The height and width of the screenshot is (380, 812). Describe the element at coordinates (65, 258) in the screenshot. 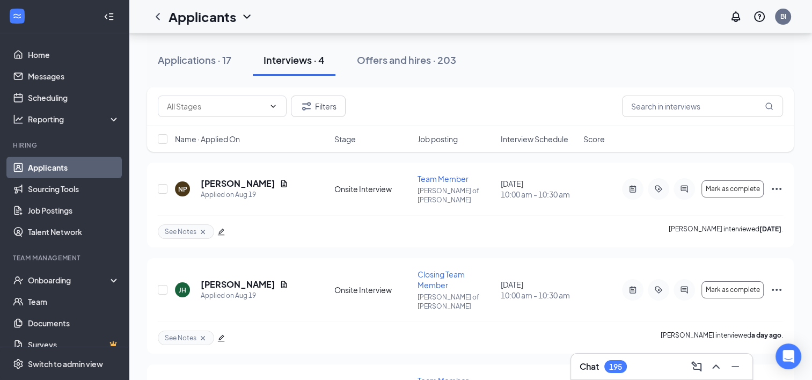

I see `div: Team Management` at that location.